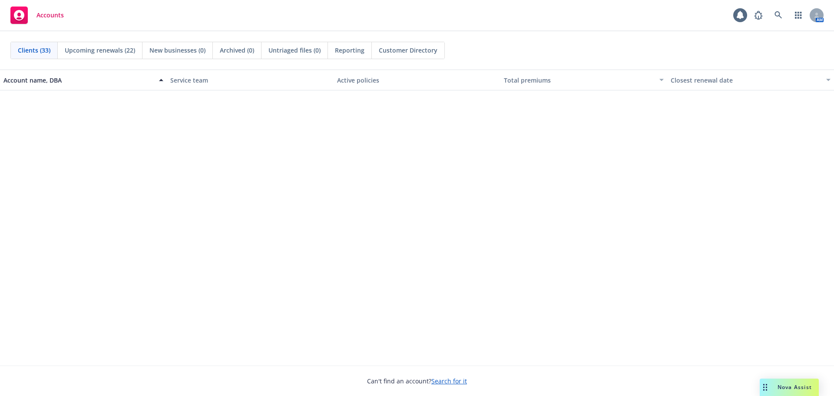  Describe the element at coordinates (250, 80) in the screenshot. I see `div: Service team` at that location.